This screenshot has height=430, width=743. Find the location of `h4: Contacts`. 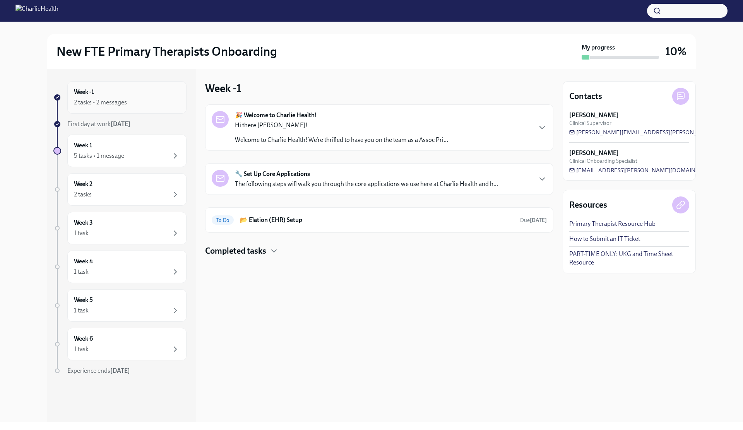

h4: Contacts is located at coordinates (585, 96).